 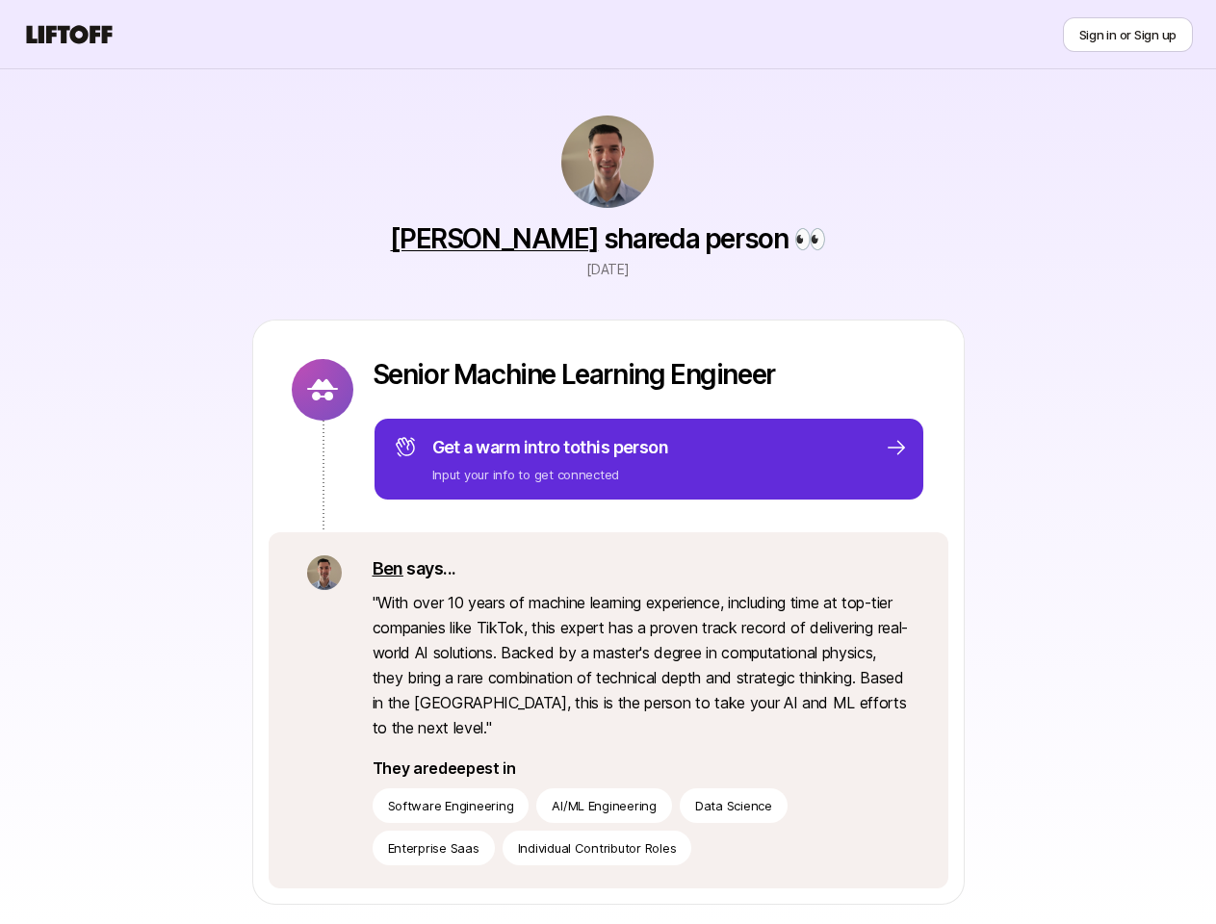 I want to click on a: Ben, so click(x=388, y=568).